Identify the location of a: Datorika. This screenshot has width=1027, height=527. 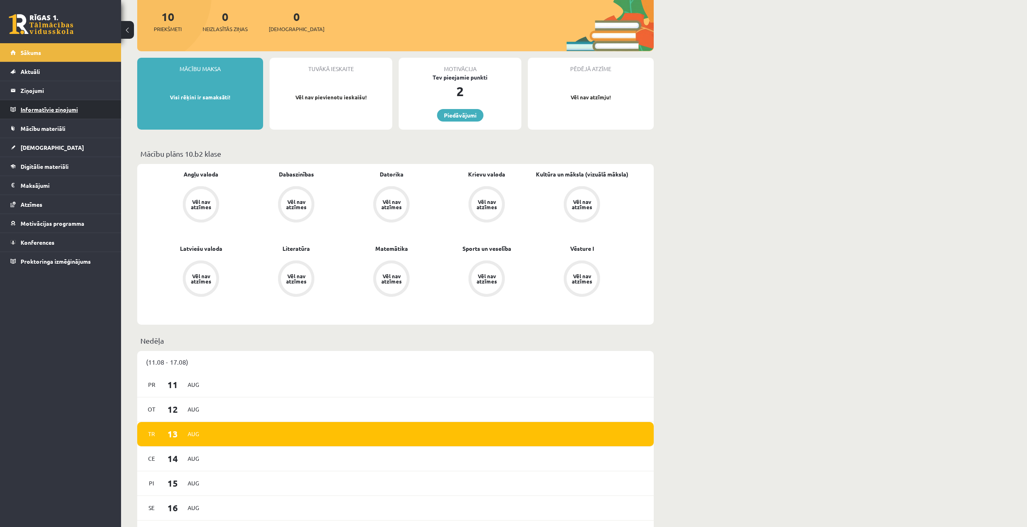
(391, 174).